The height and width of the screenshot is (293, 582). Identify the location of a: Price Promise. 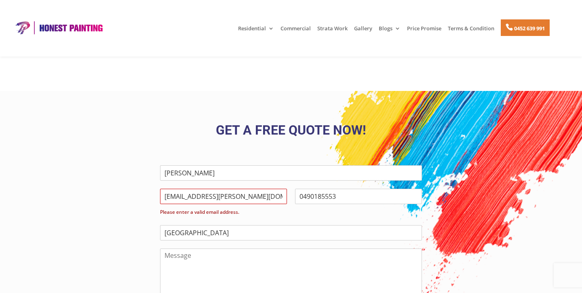
(424, 32).